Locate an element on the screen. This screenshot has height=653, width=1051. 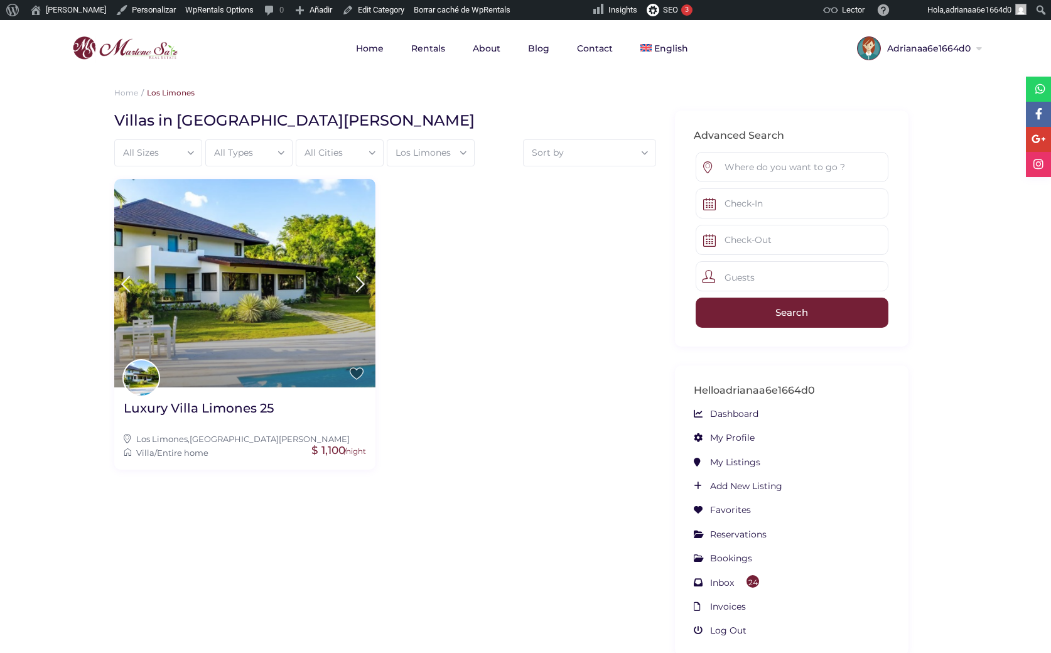
a: Log Out is located at coordinates (720, 630).